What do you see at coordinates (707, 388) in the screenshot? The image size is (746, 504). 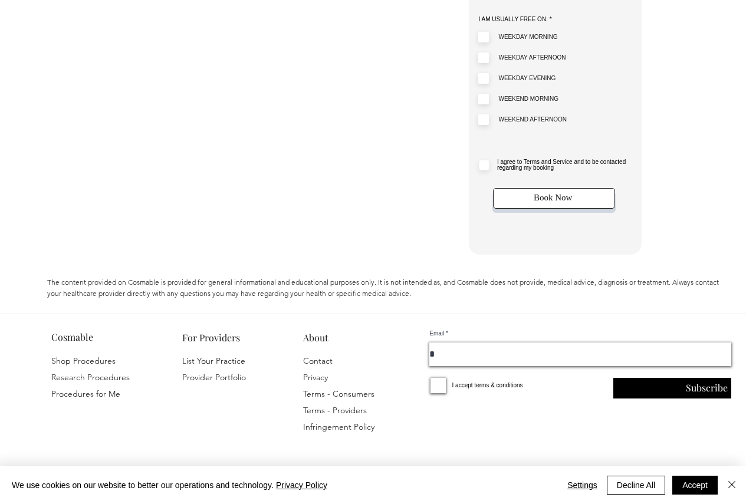 I see `span: Subscribe` at bounding box center [707, 388].